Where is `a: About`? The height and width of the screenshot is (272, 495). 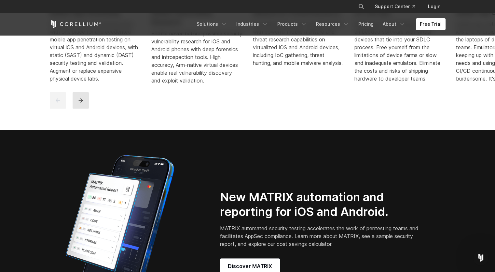
a: About is located at coordinates (394, 24).